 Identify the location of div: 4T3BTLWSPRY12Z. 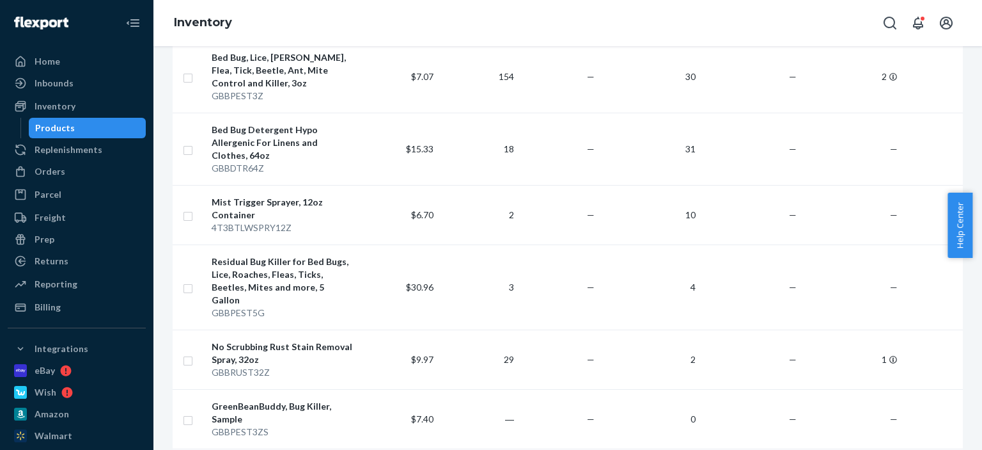
(282, 228).